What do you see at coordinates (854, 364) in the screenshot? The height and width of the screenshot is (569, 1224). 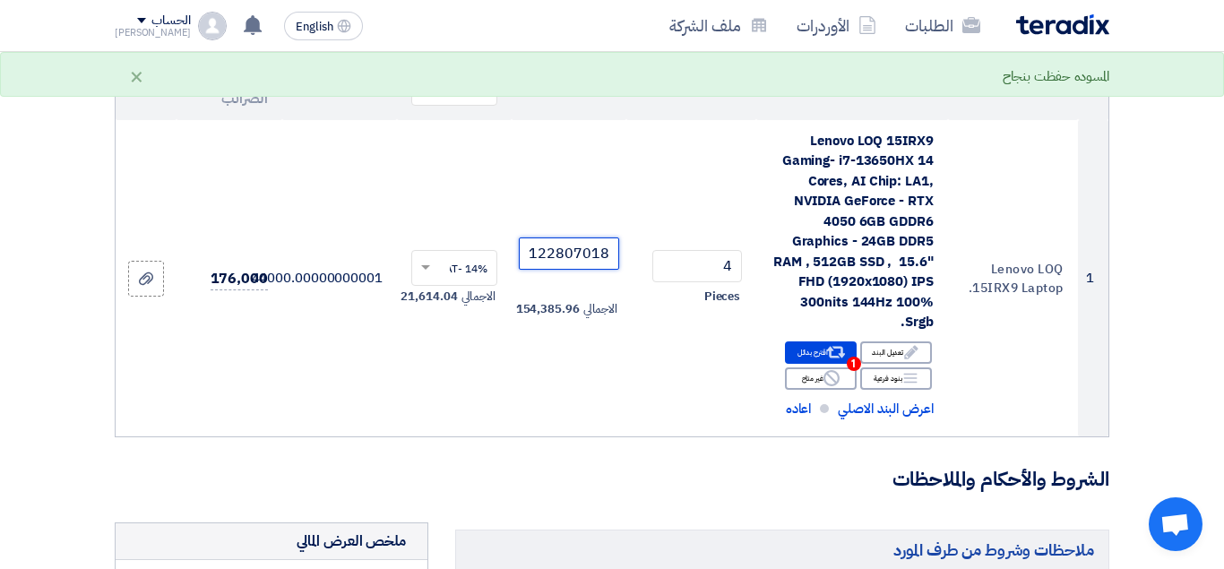 I see `span: 1` at bounding box center [854, 364].